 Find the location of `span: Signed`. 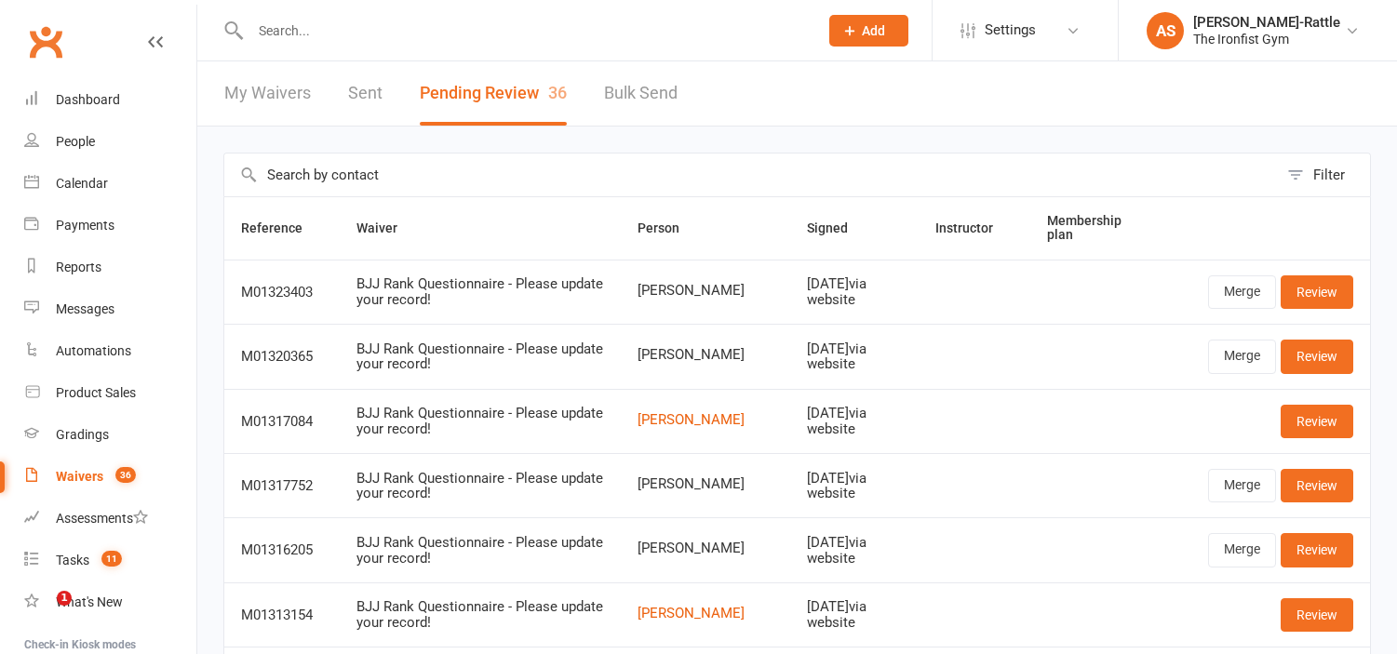

span: Signed is located at coordinates (838, 228).